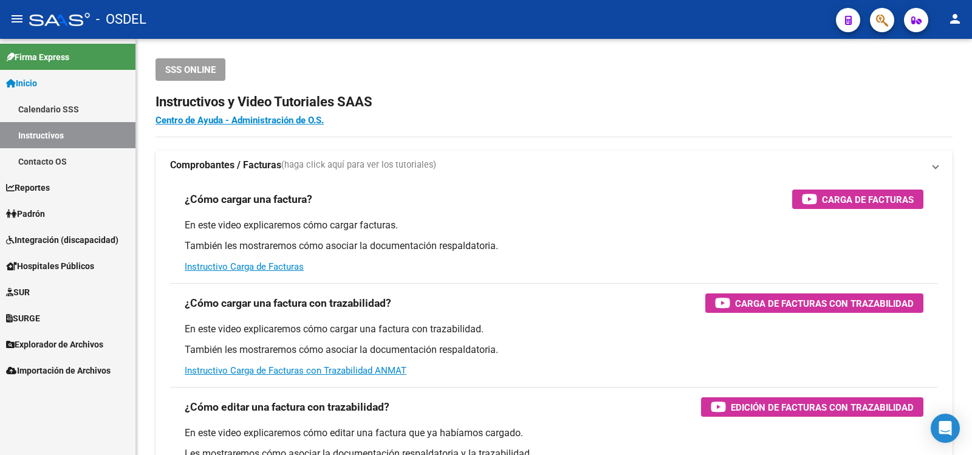 Image resolution: width=972 pixels, height=455 pixels. I want to click on button: Edición de Facturas con Trazabilidad, so click(812, 407).